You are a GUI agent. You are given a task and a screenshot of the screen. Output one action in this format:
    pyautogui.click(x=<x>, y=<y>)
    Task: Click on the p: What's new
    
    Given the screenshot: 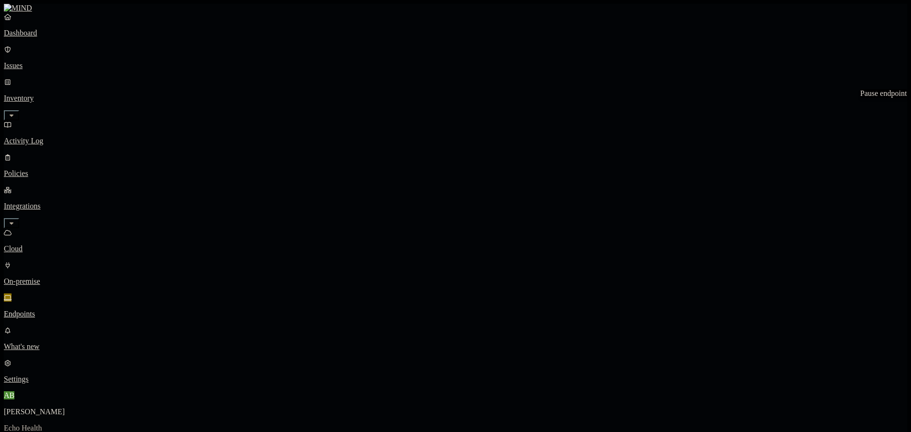 What is the action you would take?
    pyautogui.click(x=456, y=347)
    